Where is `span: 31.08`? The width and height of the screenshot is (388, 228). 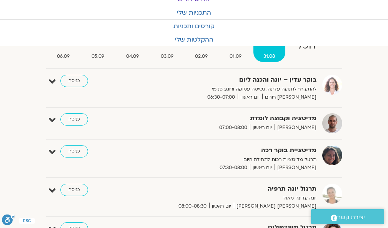 span: 31.08 is located at coordinates (269, 56).